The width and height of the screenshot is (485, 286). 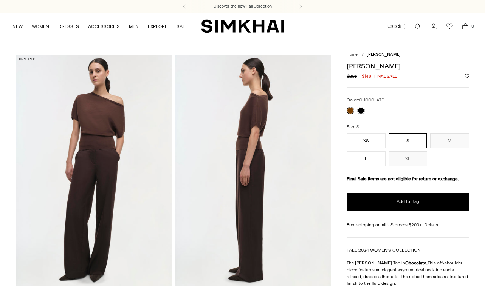 I want to click on a: Open cart modal, so click(x=465, y=26).